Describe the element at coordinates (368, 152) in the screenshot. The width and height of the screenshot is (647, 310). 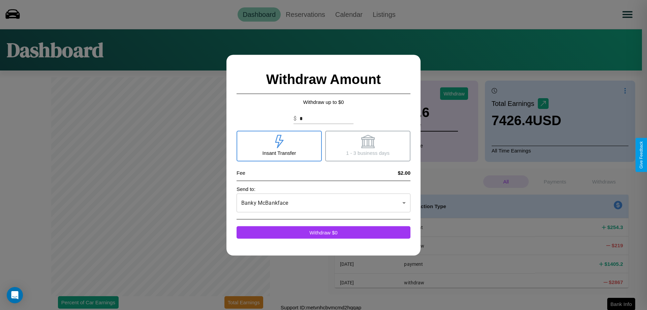
I see `p: 1 - 3 business days` at that location.